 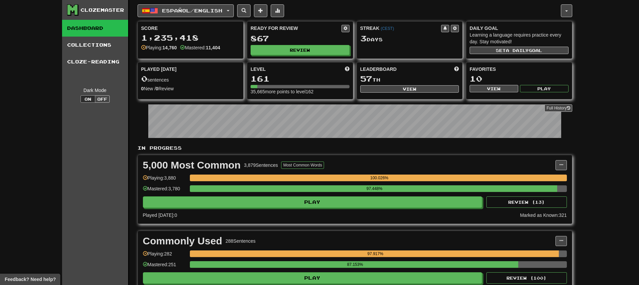 What do you see at coordinates (378, 69) in the screenshot?
I see `span: Leaderboard` at bounding box center [378, 69].